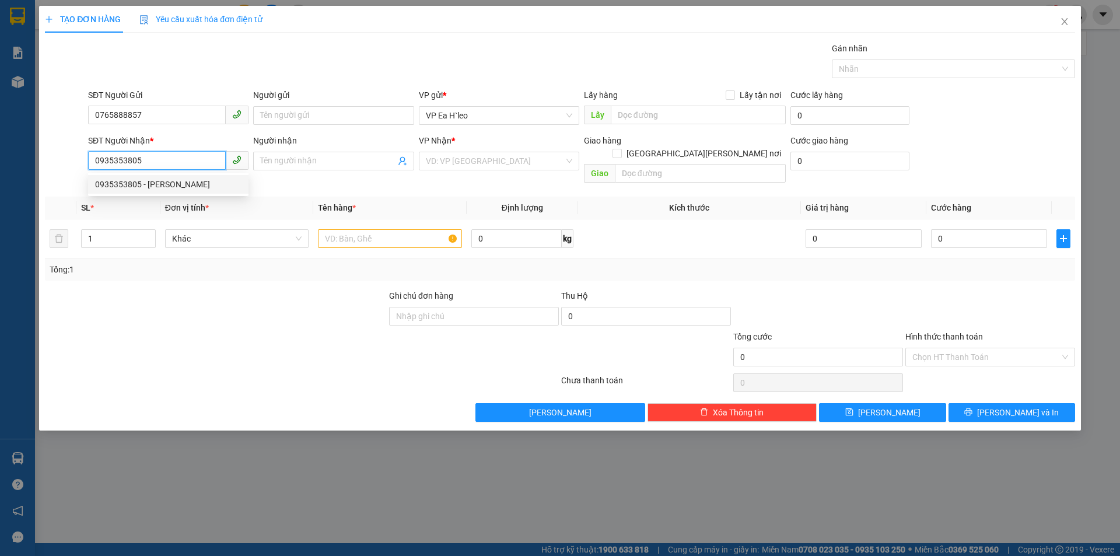 The width and height of the screenshot is (1120, 556). What do you see at coordinates (760, 95) in the screenshot?
I see `span: Lấy tận nơi` at bounding box center [760, 95].